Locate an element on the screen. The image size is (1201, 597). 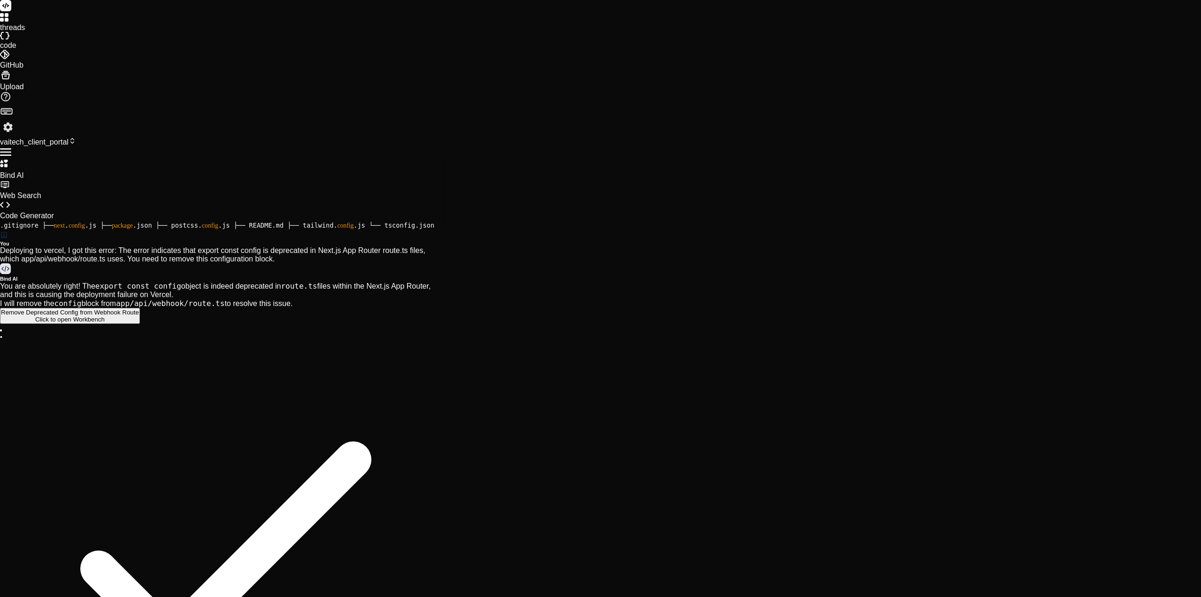
code: export const config is located at coordinates (138, 286).